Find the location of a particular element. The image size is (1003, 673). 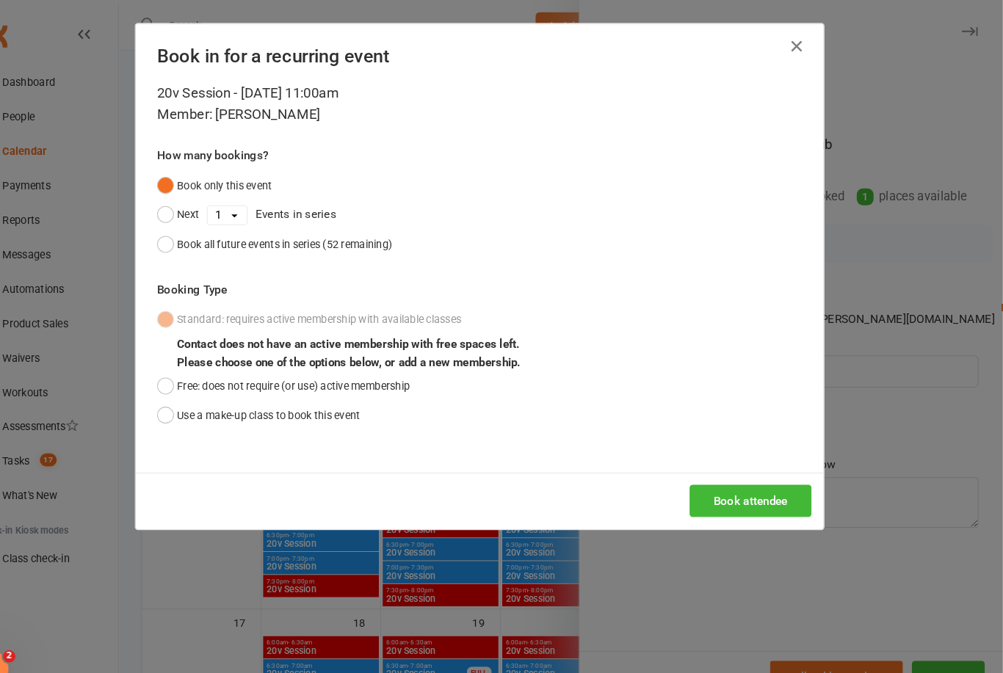

button: Next is located at coordinates (212, 206).